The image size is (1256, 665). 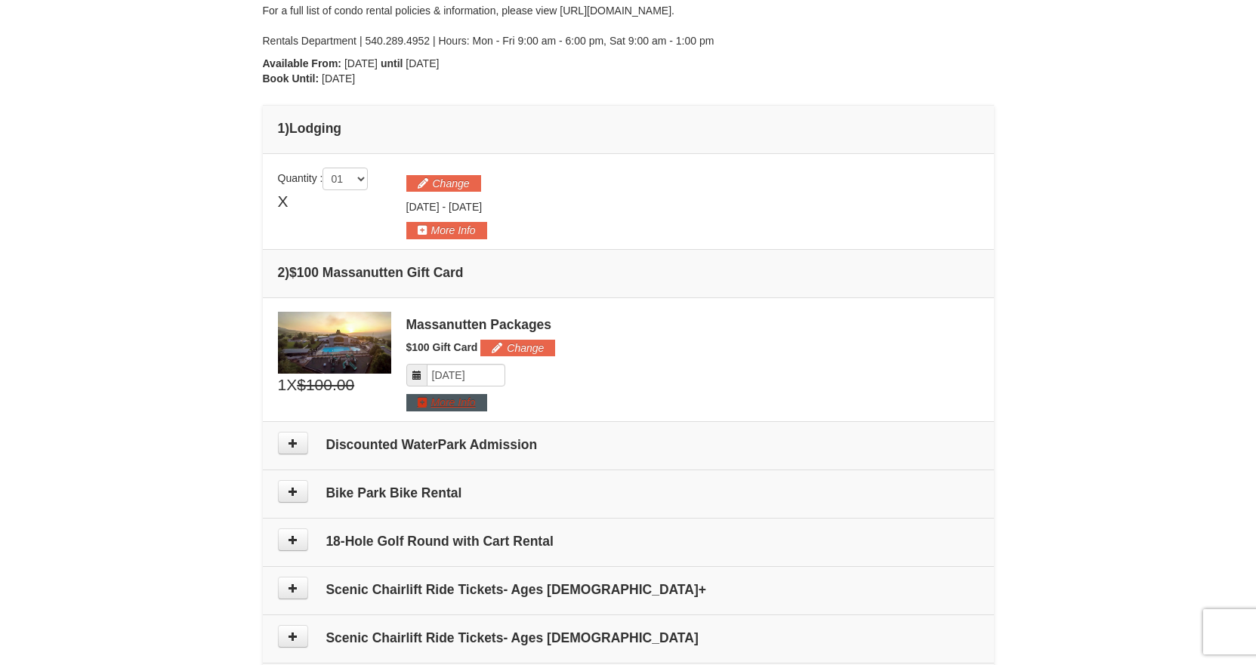 What do you see at coordinates (628, 542) in the screenshot?
I see `h4: 18-Hole Golf Round with Cart Rental` at bounding box center [628, 542].